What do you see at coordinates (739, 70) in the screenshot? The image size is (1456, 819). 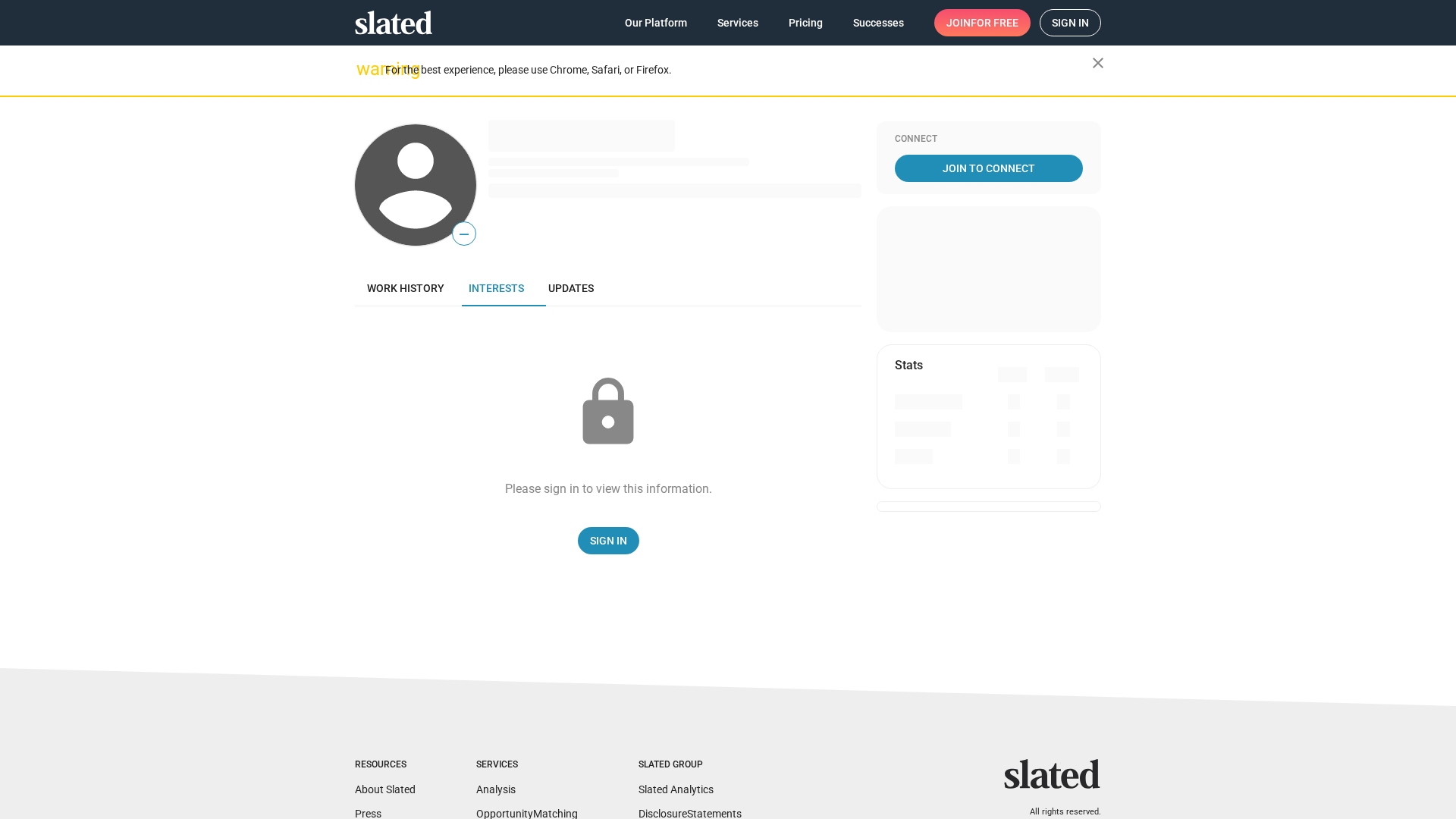 I see `div: For the best experience, please use Chrome, Safari, or Firefox.` at bounding box center [739, 70].